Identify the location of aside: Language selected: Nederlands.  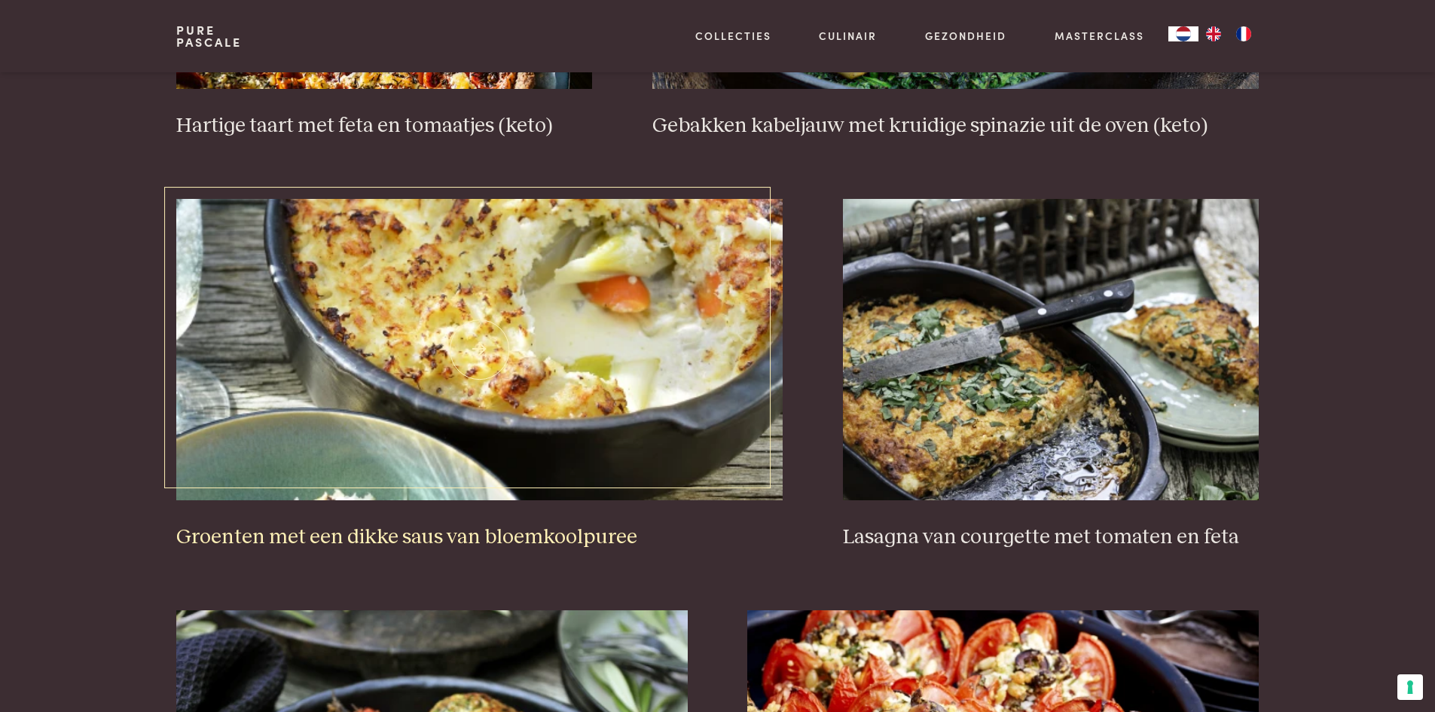
(1214, 34).